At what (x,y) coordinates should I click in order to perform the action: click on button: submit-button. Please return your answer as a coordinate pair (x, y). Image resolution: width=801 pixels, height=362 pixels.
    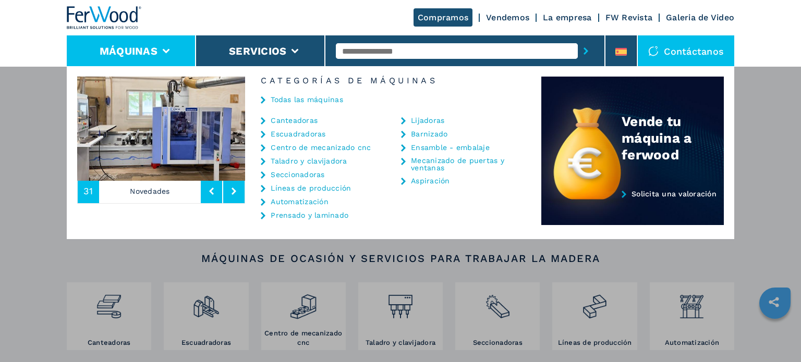
    Looking at the image, I should click on (585, 51).